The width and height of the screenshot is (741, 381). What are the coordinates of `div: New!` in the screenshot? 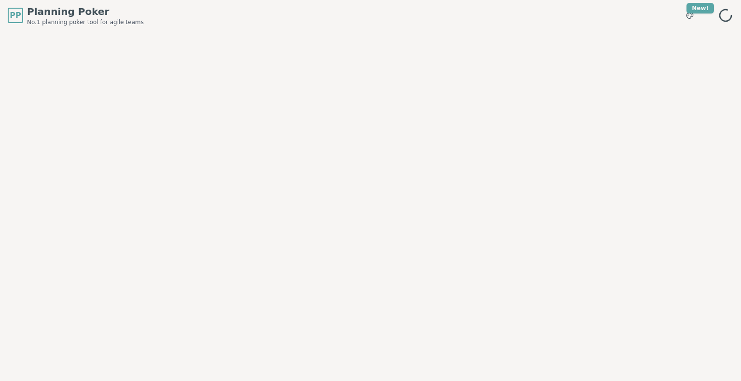 It's located at (700, 8).